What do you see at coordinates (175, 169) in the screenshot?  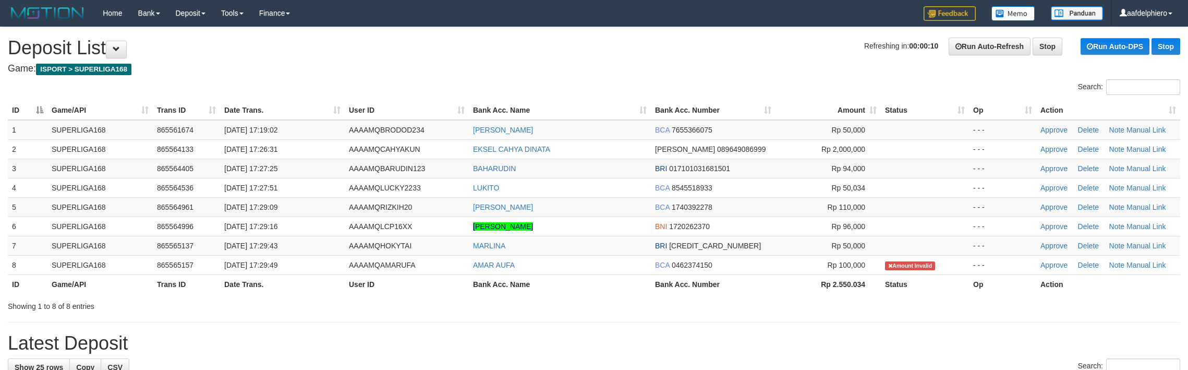 I see `span: 865564405` at bounding box center [175, 169].